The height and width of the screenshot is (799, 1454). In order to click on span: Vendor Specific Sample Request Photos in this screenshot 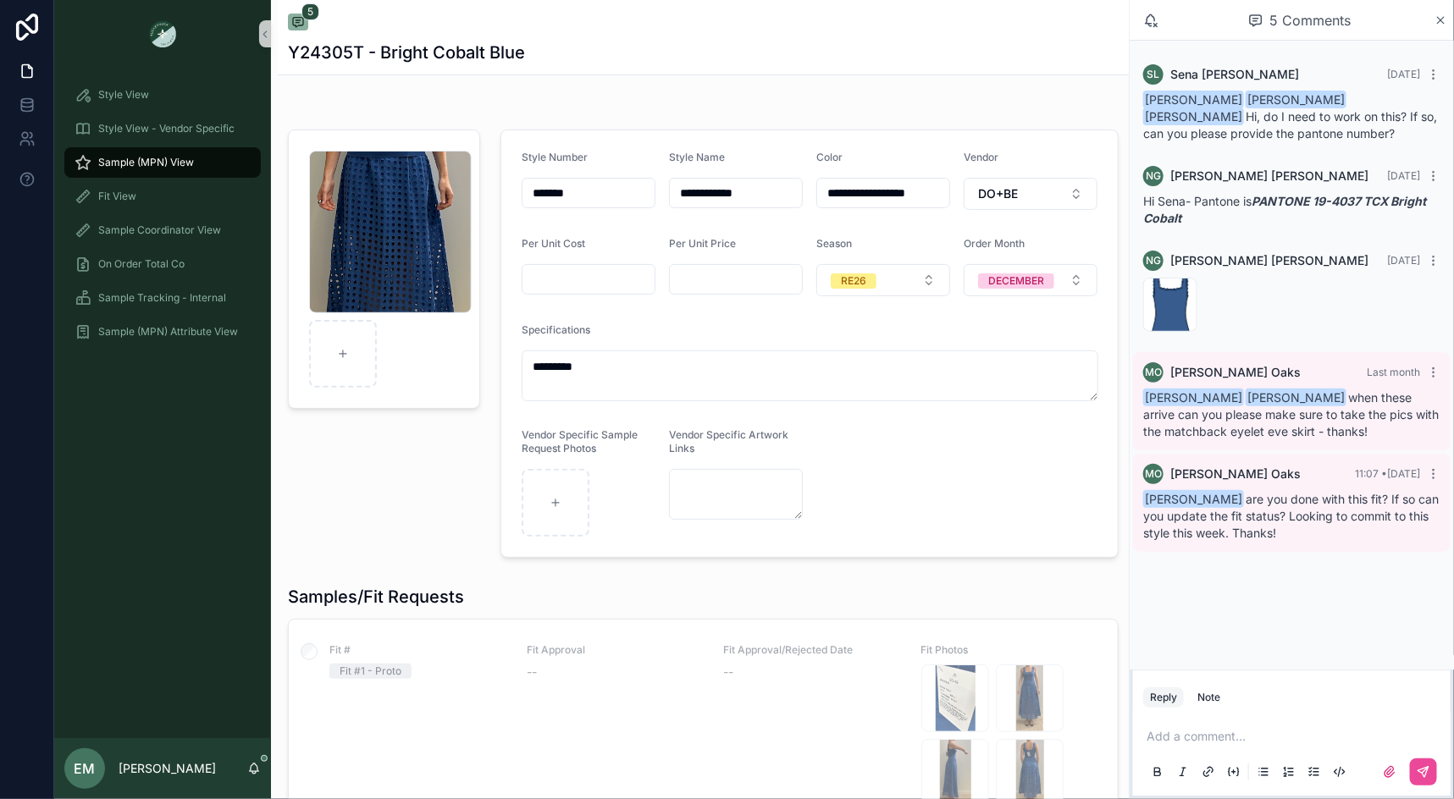, I will do `click(579, 441)`.